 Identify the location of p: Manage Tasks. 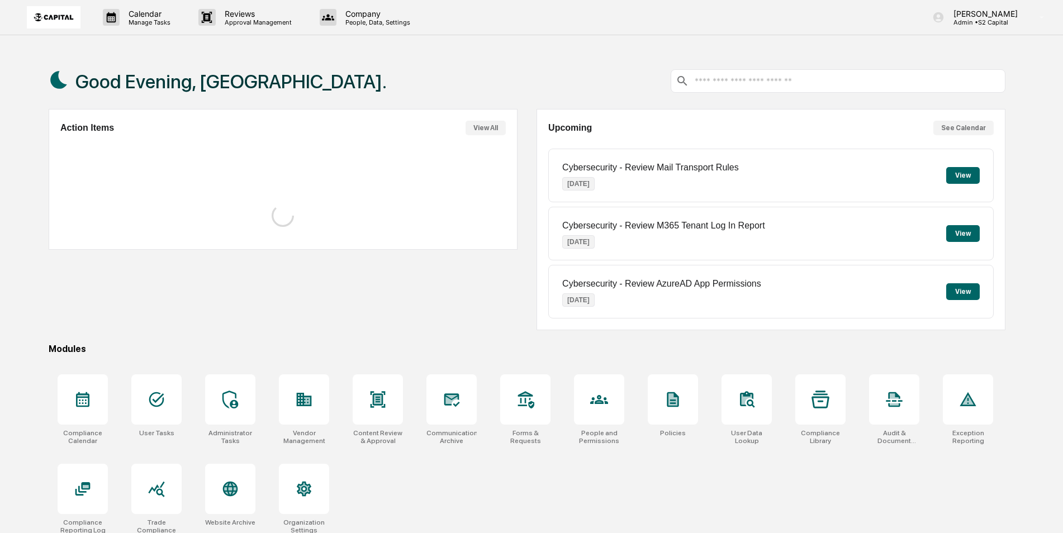
(148, 22).